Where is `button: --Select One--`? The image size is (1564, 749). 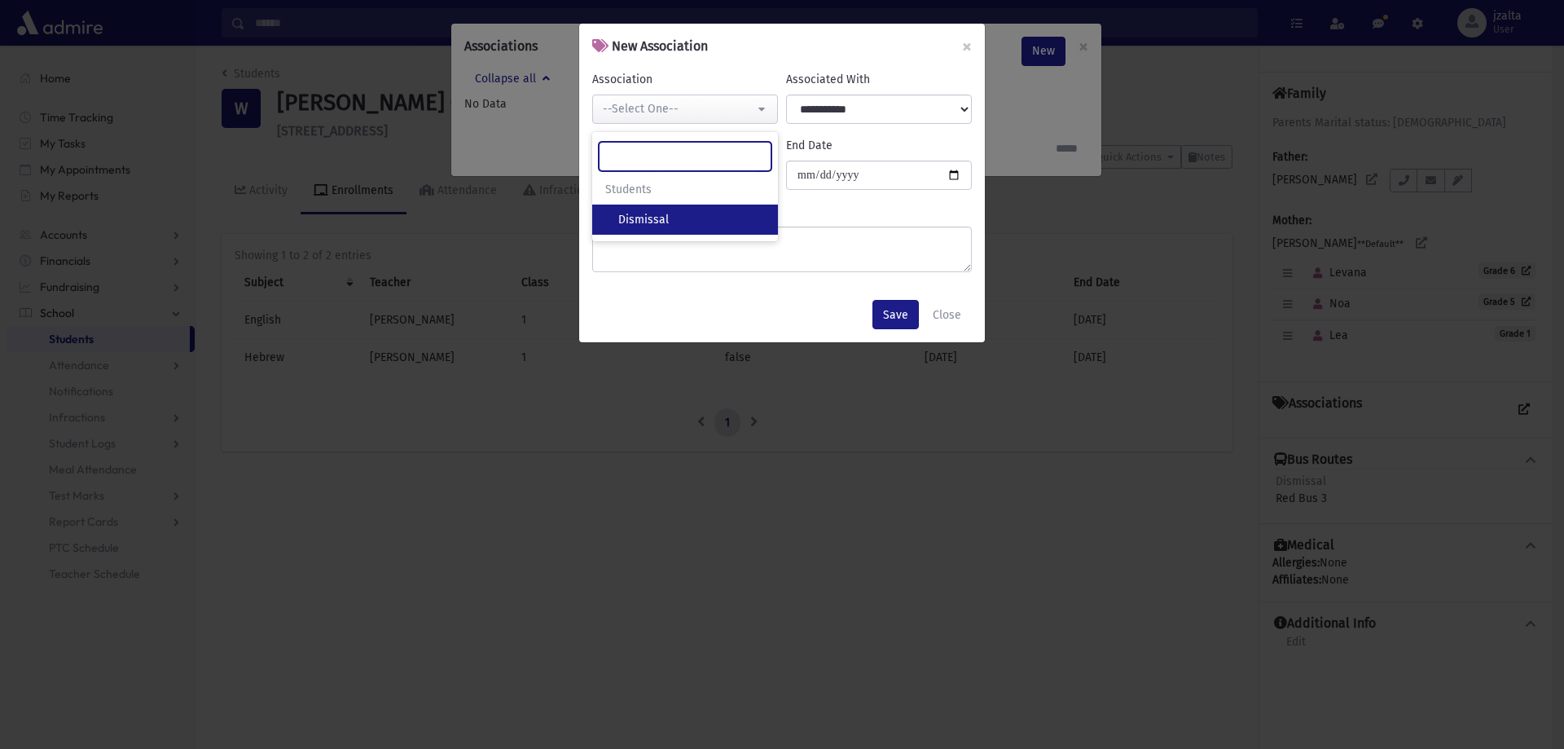 button: --Select One-- is located at coordinates (685, 109).